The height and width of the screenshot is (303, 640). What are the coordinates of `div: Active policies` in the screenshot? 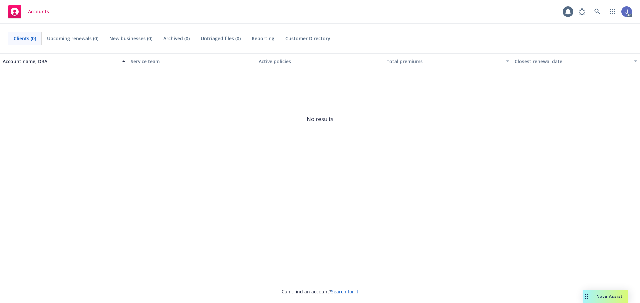 It's located at (320, 61).